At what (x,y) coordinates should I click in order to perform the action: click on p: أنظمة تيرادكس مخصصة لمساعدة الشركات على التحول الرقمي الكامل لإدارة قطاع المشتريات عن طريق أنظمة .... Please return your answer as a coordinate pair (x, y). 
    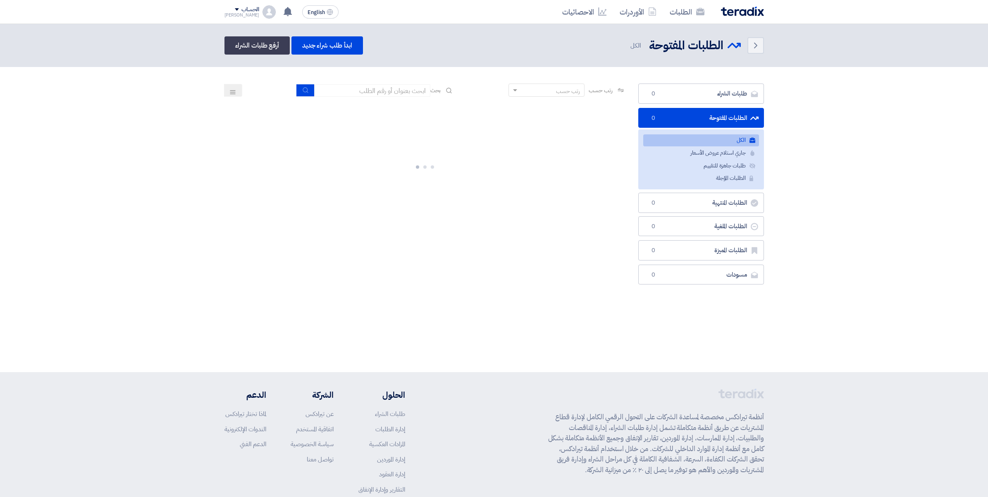
    Looking at the image, I should click on (656, 443).